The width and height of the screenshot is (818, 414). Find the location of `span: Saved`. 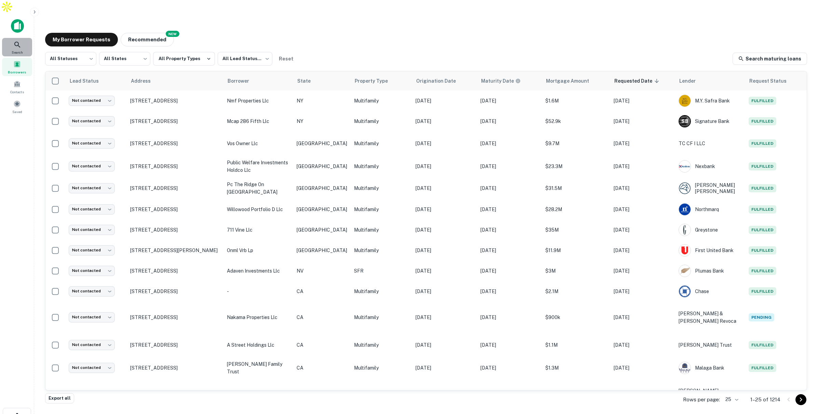

span: Saved is located at coordinates (17, 112).